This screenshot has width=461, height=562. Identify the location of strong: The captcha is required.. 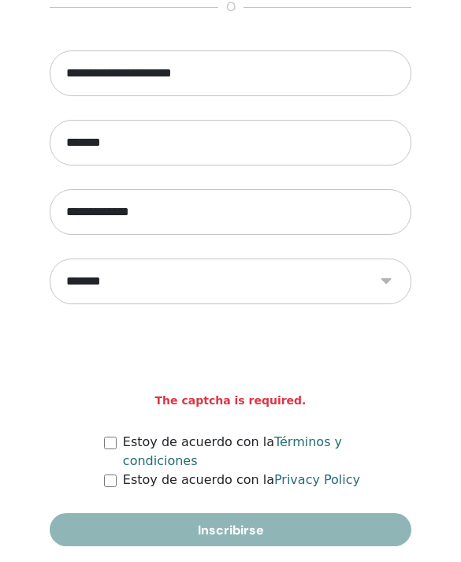
(231, 401).